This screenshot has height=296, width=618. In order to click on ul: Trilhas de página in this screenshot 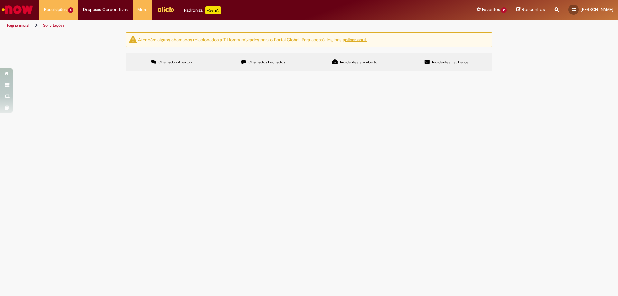, I will do `click(206, 25)`.